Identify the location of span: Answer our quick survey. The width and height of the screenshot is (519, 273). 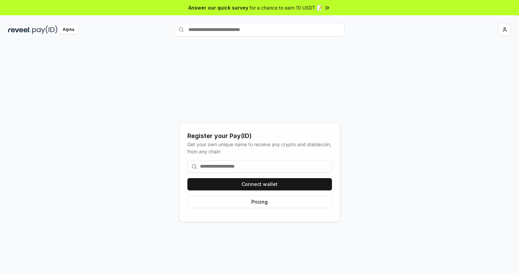
(218, 7).